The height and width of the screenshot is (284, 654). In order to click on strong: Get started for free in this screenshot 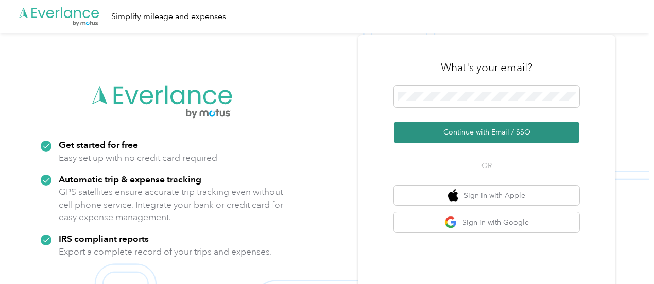, I will do `click(98, 144)`.